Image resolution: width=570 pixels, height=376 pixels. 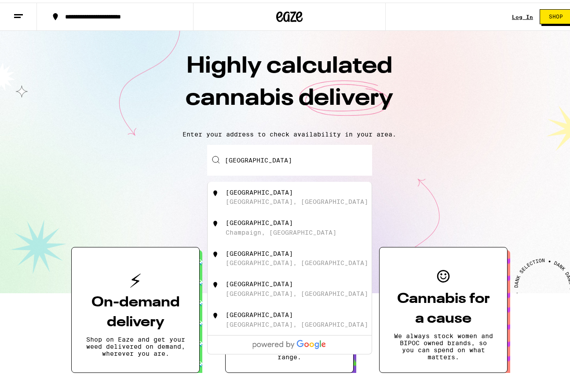 I want to click on span: Hi. Need any help?, so click(x=34, y=10).